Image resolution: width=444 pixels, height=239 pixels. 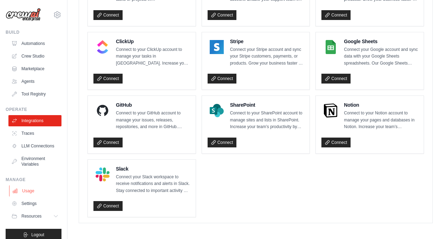 What do you see at coordinates (381, 41) in the screenshot?
I see `h4: Google Sheets` at bounding box center [381, 41].